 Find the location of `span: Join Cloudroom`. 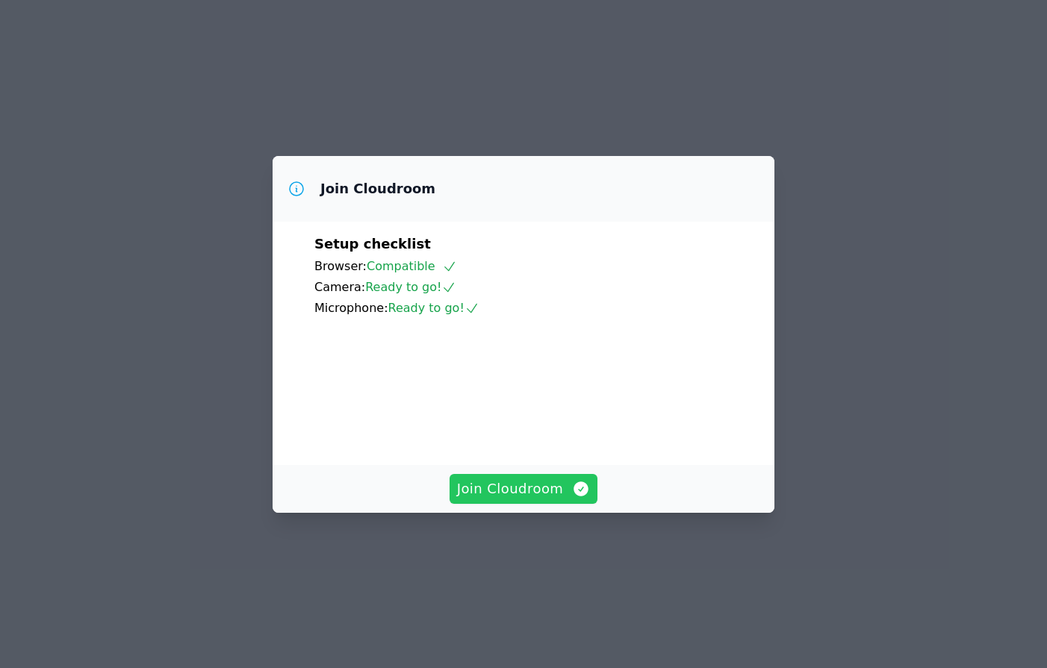

span: Join Cloudroom is located at coordinates (523, 489).